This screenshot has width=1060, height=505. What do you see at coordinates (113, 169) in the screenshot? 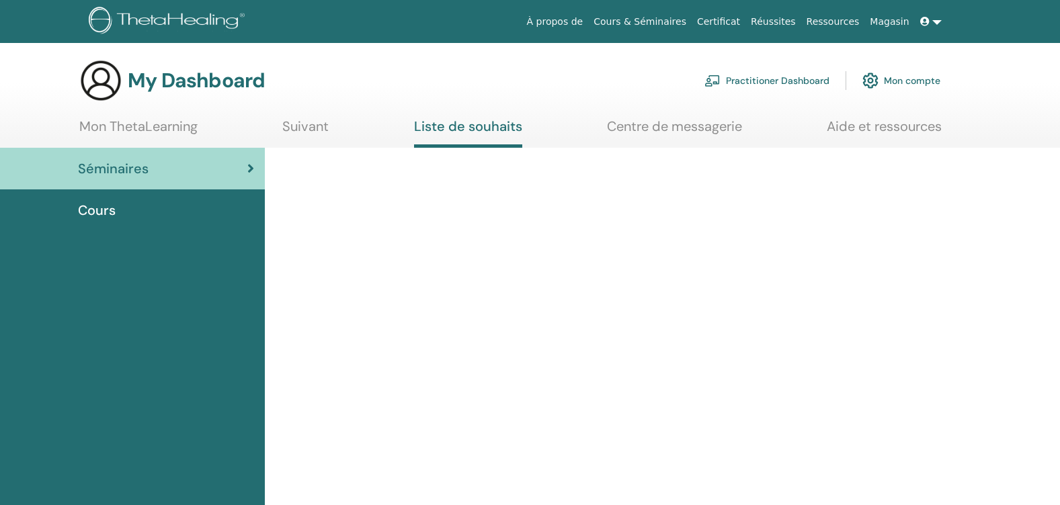
I see `span: Séminaires` at bounding box center [113, 169].